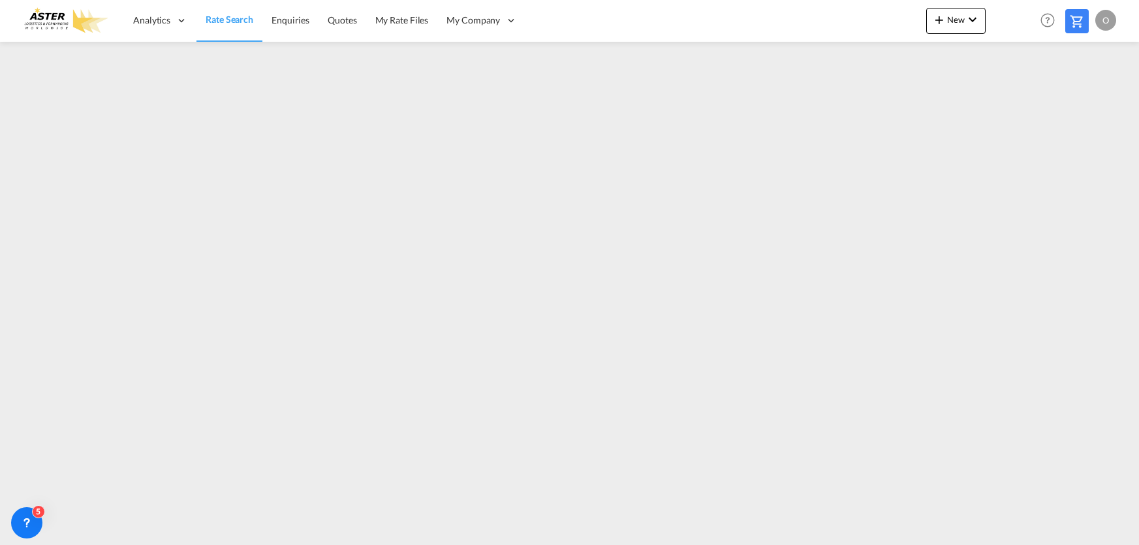  I want to click on span: My Rate Files, so click(402, 20).